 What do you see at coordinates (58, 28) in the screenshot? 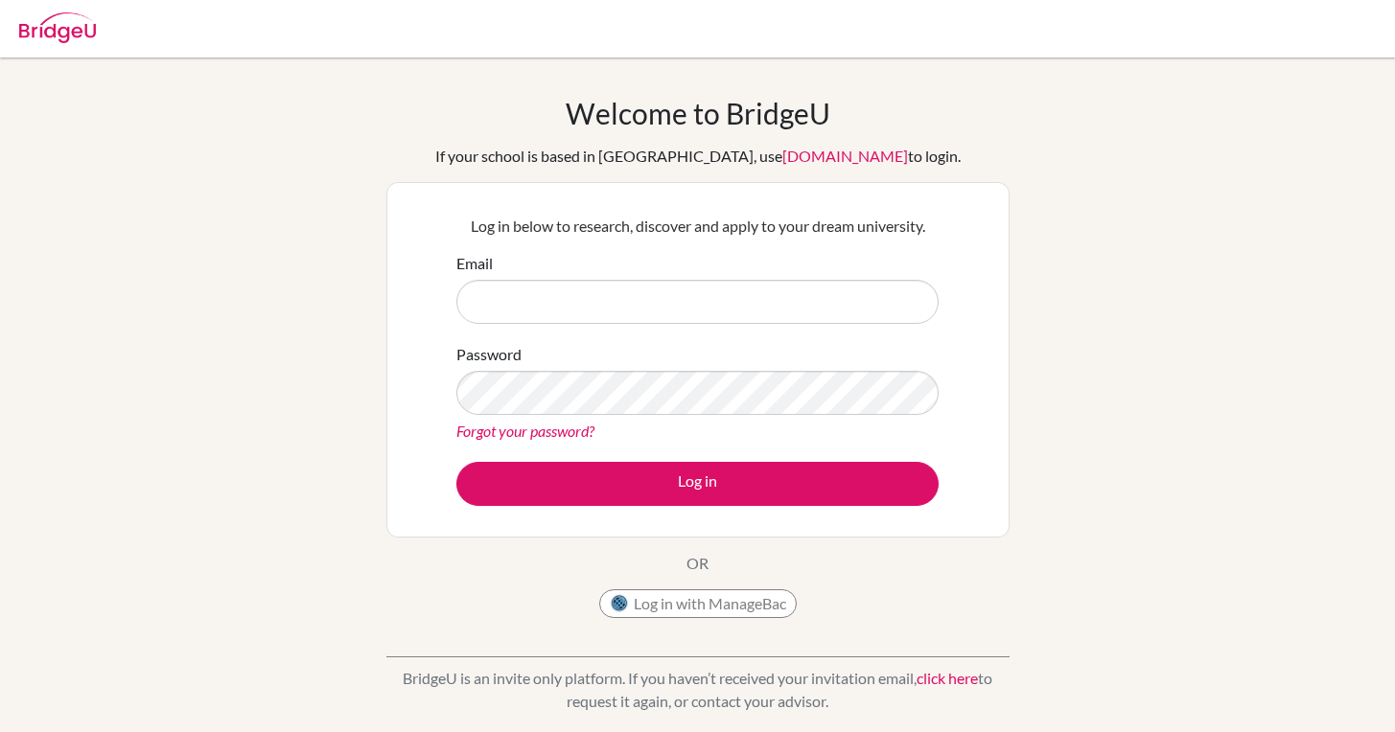
I see `img: Bridge-U` at bounding box center [58, 28].